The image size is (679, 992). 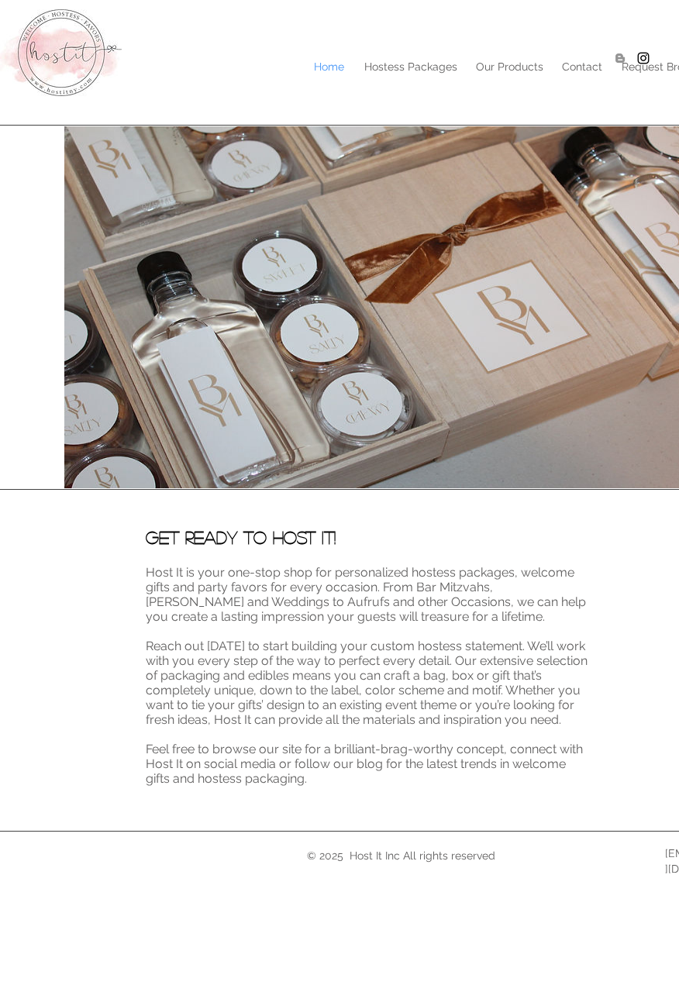 I want to click on p: Home, so click(x=329, y=67).